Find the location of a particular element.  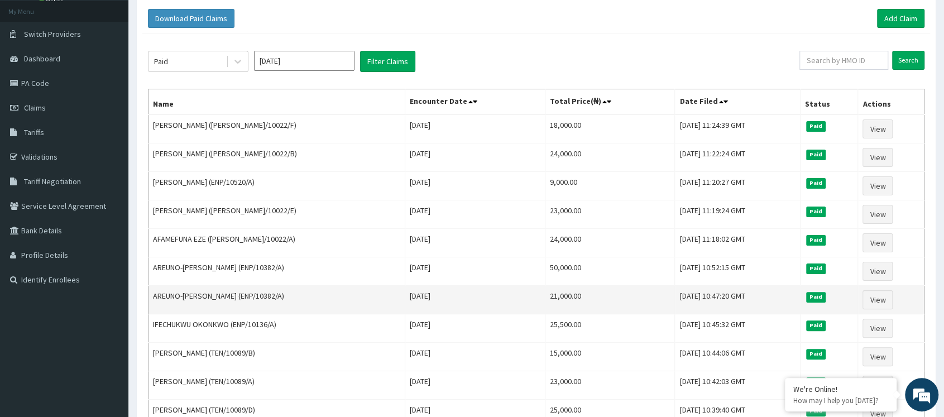

input: Search by HMO ID is located at coordinates (844, 60).